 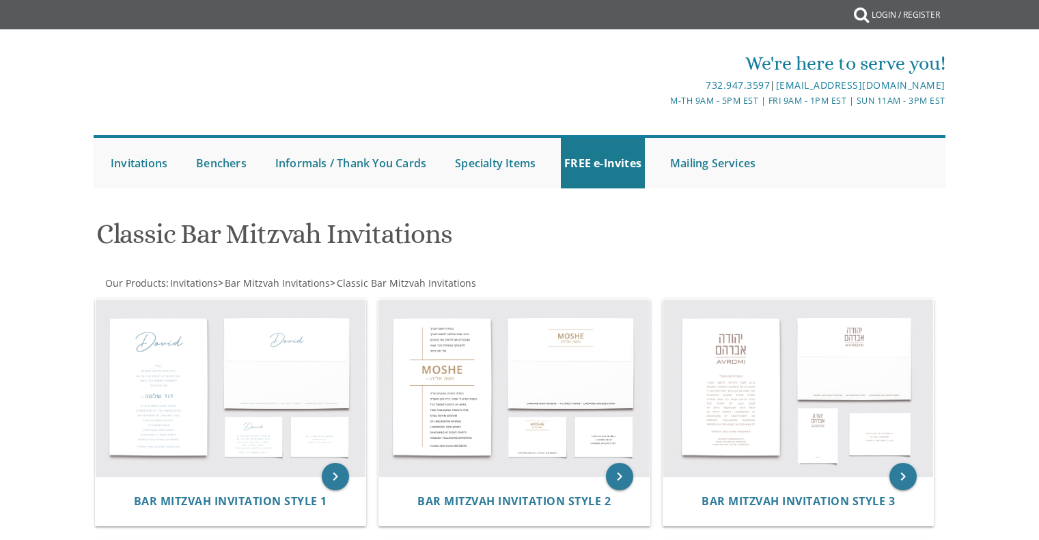 I want to click on span: Bar Mitzvah Invitation Style 1, so click(x=230, y=501).